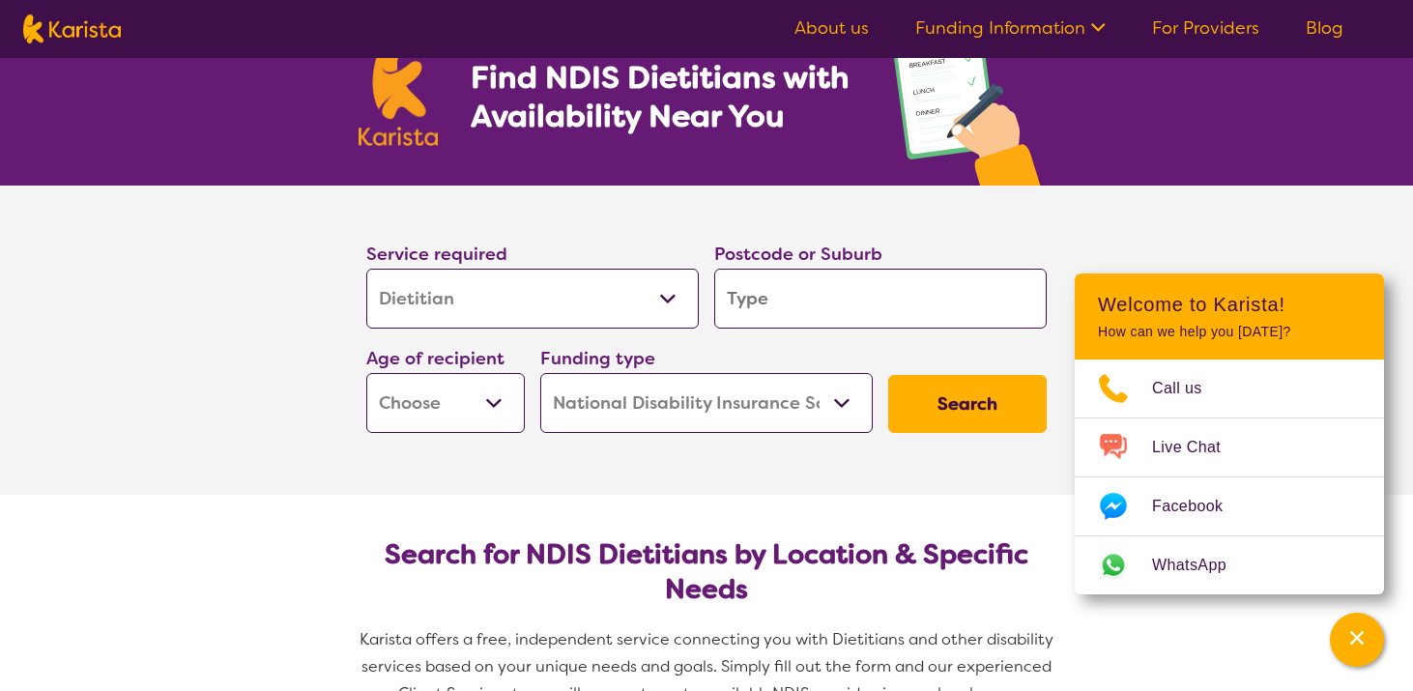  I want to click on span: Call us, so click(1188, 388).